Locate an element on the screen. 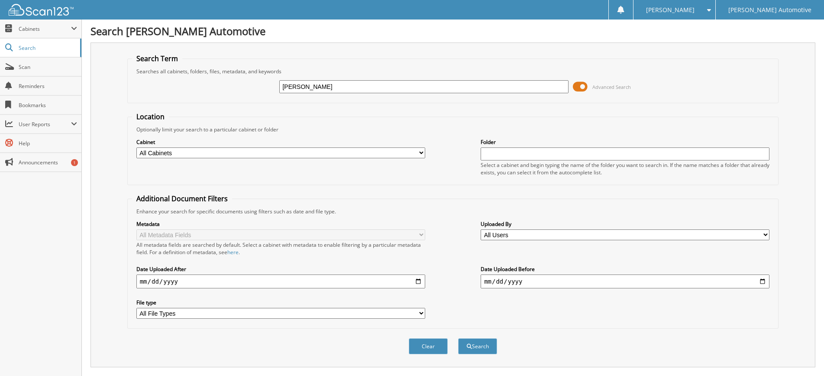 The image size is (824, 376). a: here is located at coordinates (233, 252).